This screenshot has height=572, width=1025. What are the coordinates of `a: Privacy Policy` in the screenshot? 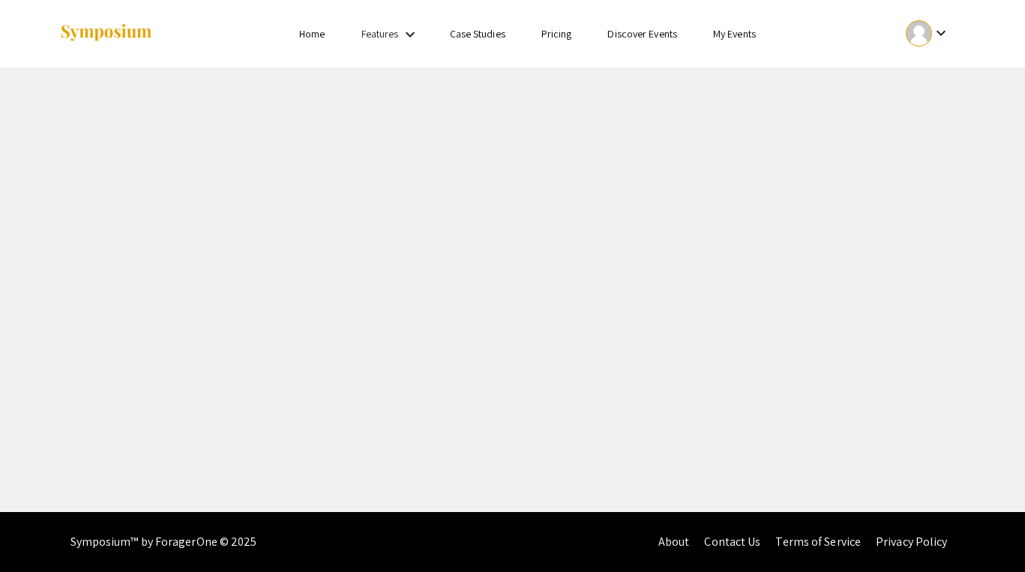 It's located at (911, 542).